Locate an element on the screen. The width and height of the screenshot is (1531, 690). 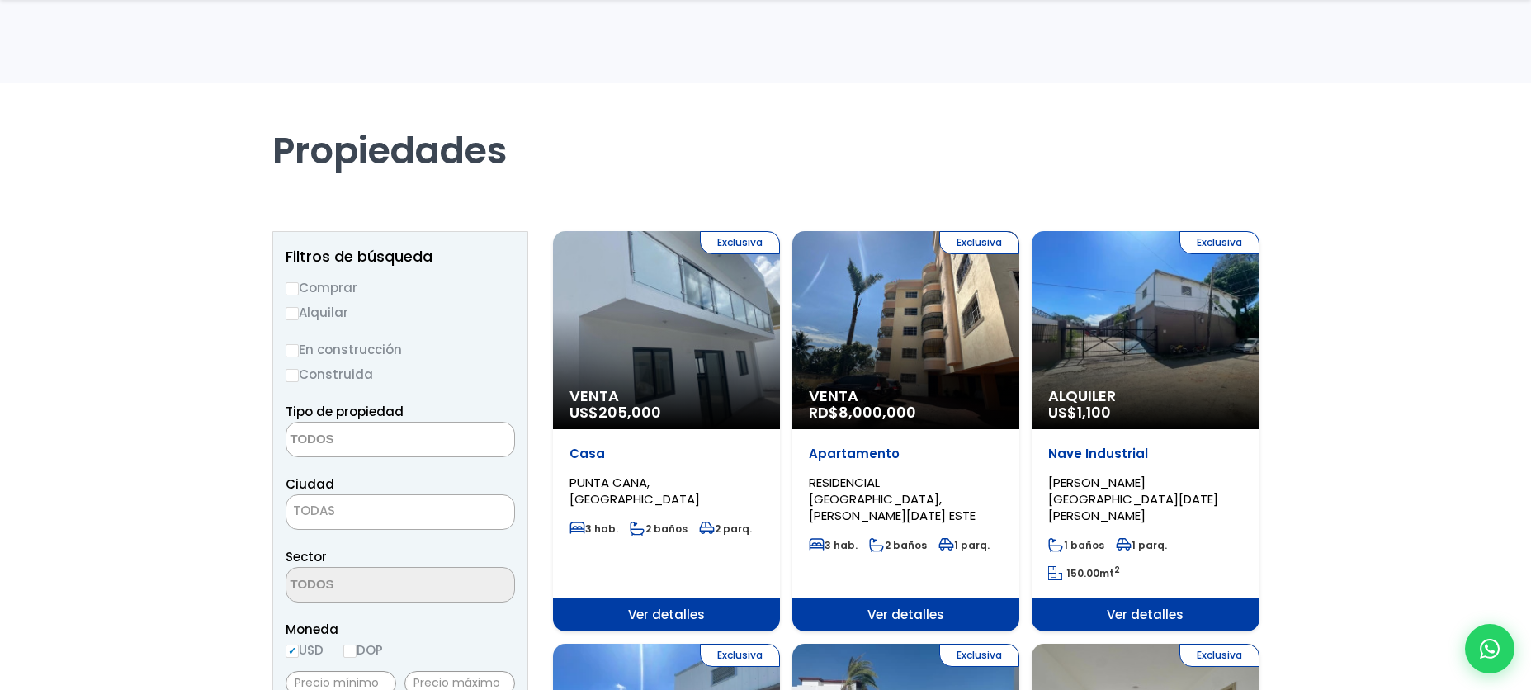
h1: Propiedades is located at coordinates (766, 128).